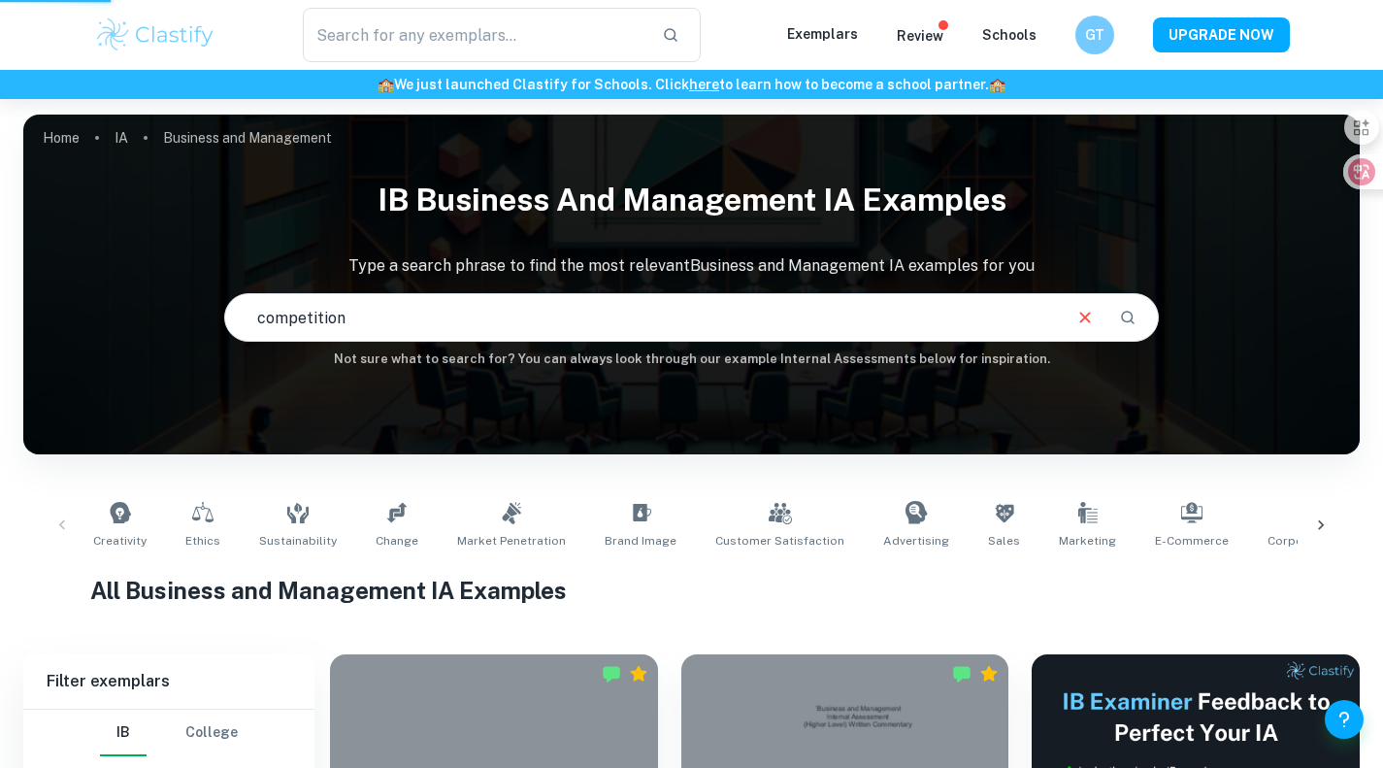 The image size is (1383, 768). I want to click on p: Business and Management, so click(247, 138).